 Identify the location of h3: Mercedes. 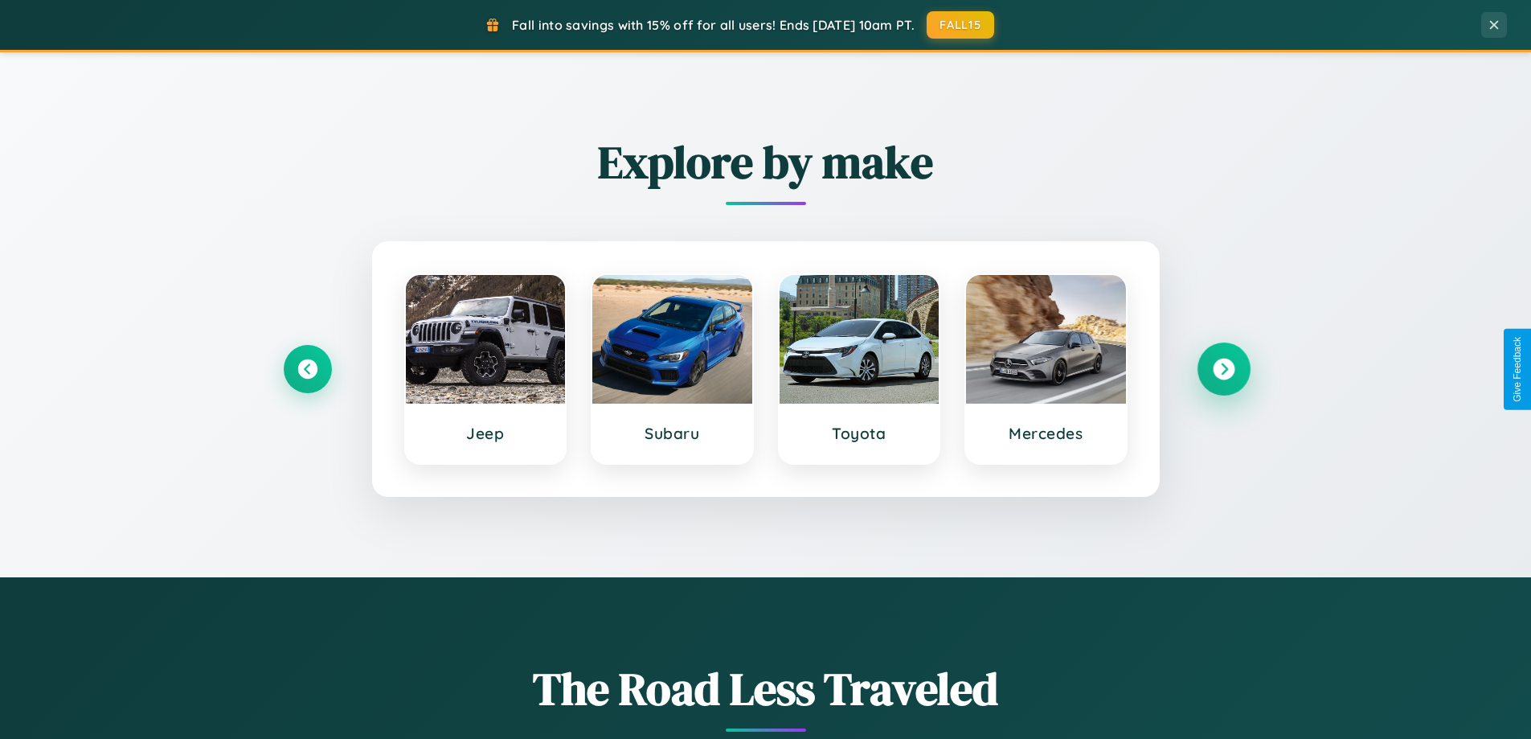
(1046, 433).